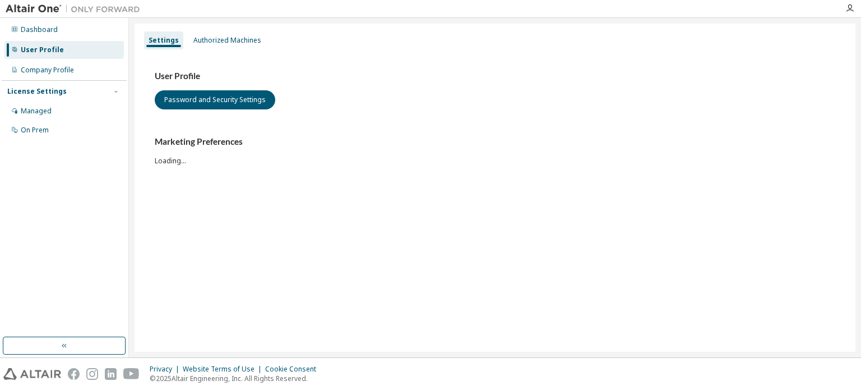 The height and width of the screenshot is (390, 861). Describe the element at coordinates (227, 40) in the screenshot. I see `div: Authorized Machines` at that location.